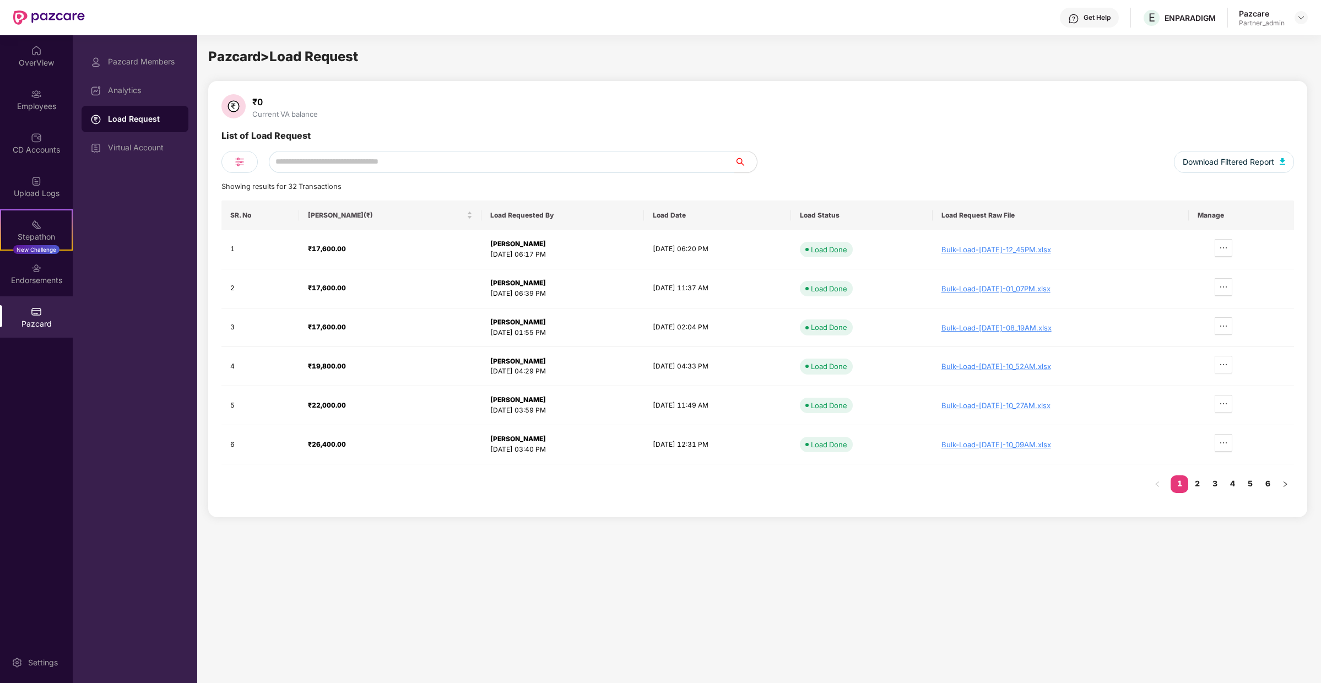 The image size is (1321, 683). What do you see at coordinates (260, 366) in the screenshot?
I see `td: 4` at bounding box center [260, 366].